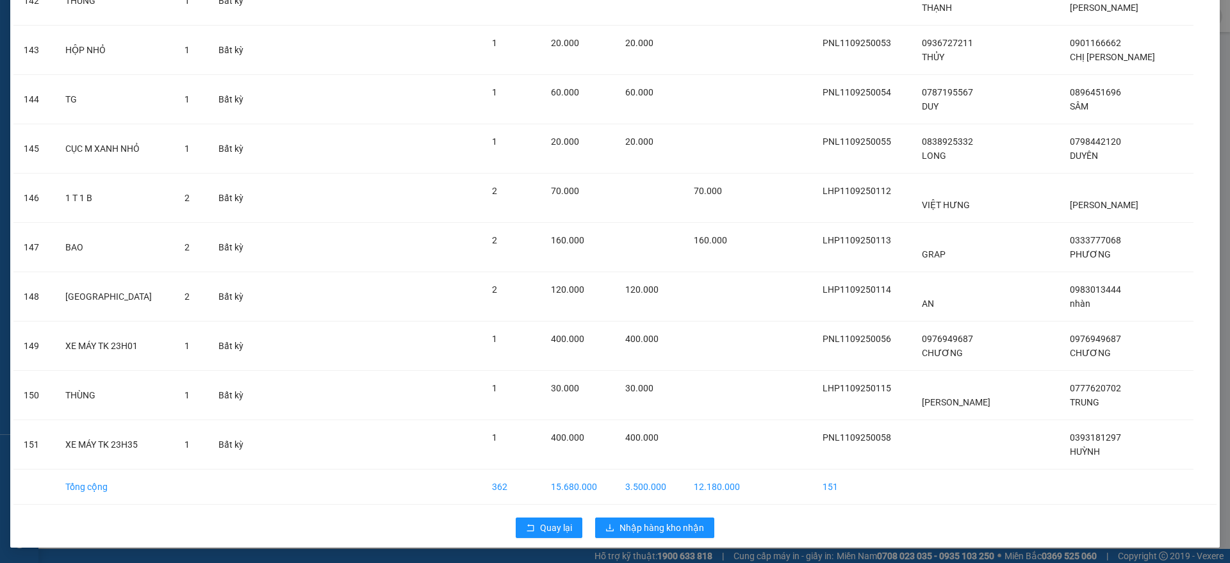 The height and width of the screenshot is (563, 1230). I want to click on span: THỦY, so click(933, 57).